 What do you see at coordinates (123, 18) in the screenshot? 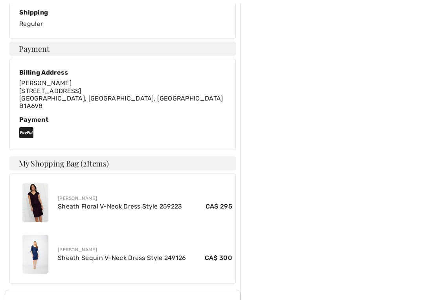
I see `div: Regular` at bounding box center [123, 18].